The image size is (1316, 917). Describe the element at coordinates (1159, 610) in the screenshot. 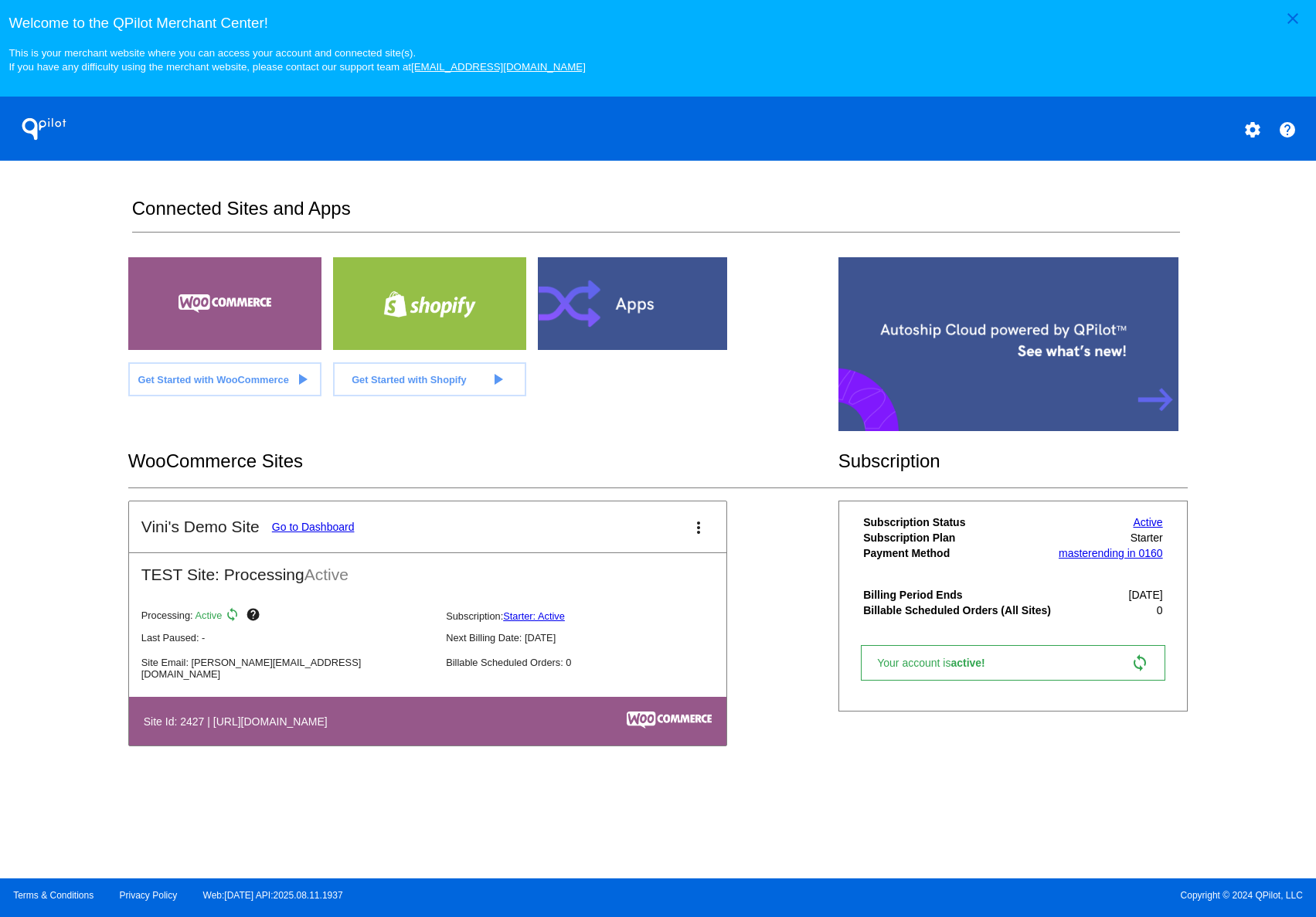

I see `span: 0` at that location.